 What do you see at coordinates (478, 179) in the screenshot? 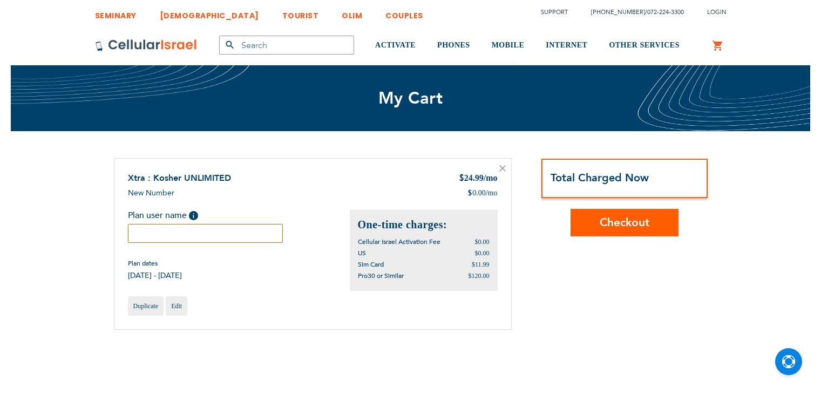
I see `div: 24.99` at bounding box center [478, 179].